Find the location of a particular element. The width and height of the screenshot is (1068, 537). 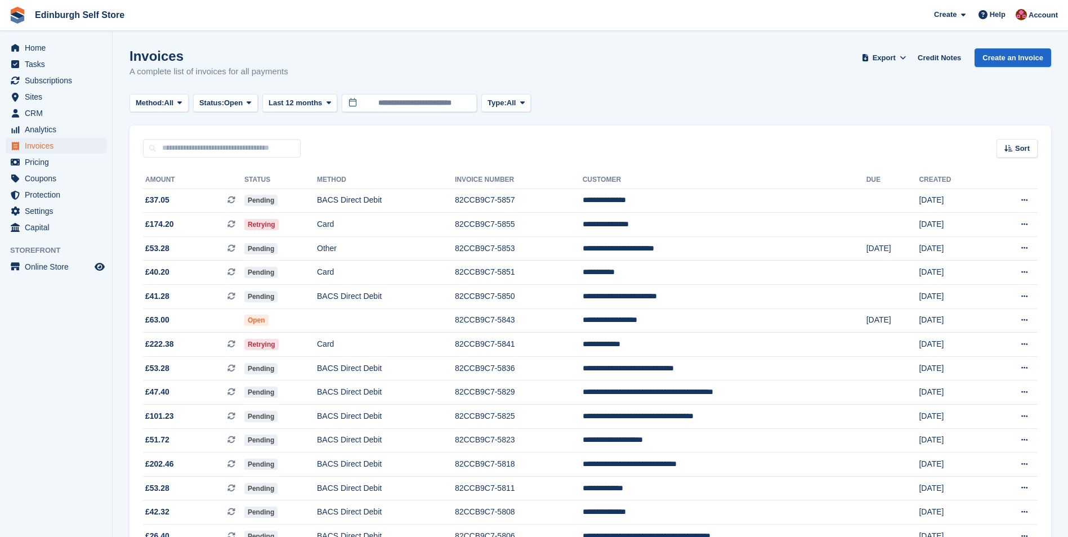

span: Type: is located at coordinates (497, 103).